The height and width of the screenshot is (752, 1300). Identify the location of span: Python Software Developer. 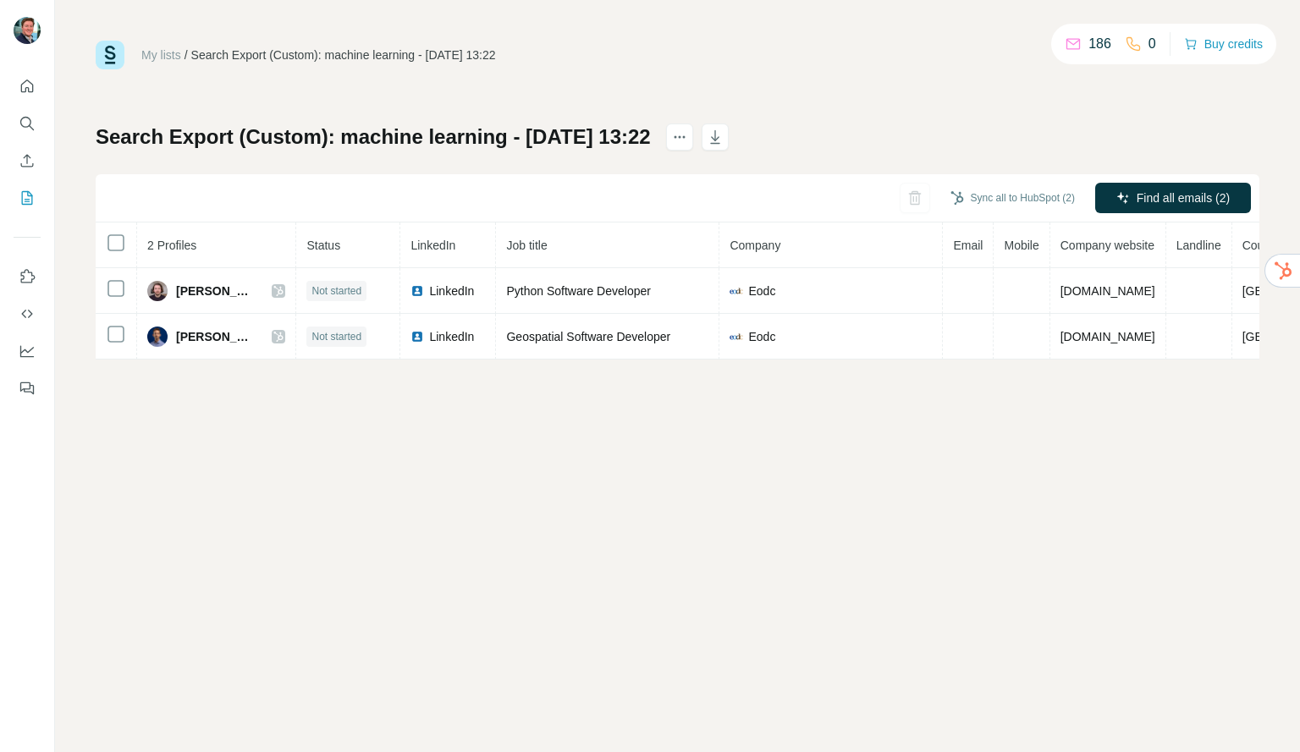
(578, 291).